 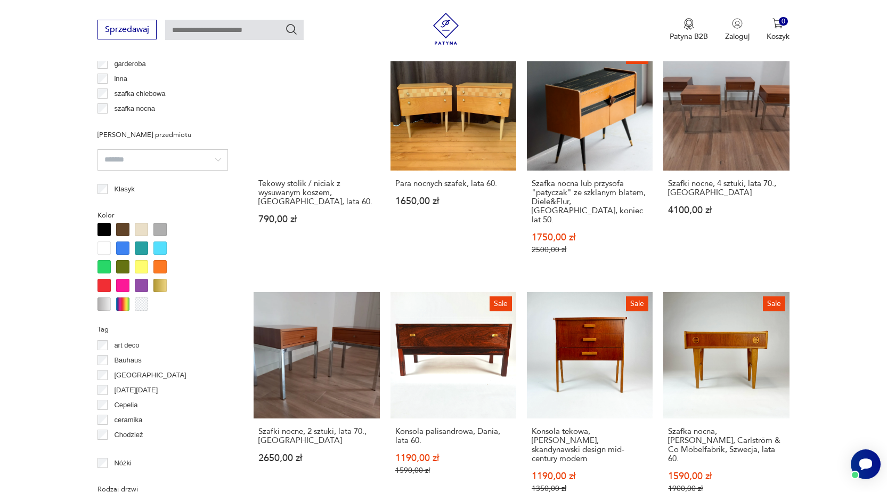 What do you see at coordinates (453, 160) in the screenshot?
I see `a: Para nocnych szafek, lata 60.Para nocnych szafek, lata 60.1650,00 zł` at bounding box center [453, 160].